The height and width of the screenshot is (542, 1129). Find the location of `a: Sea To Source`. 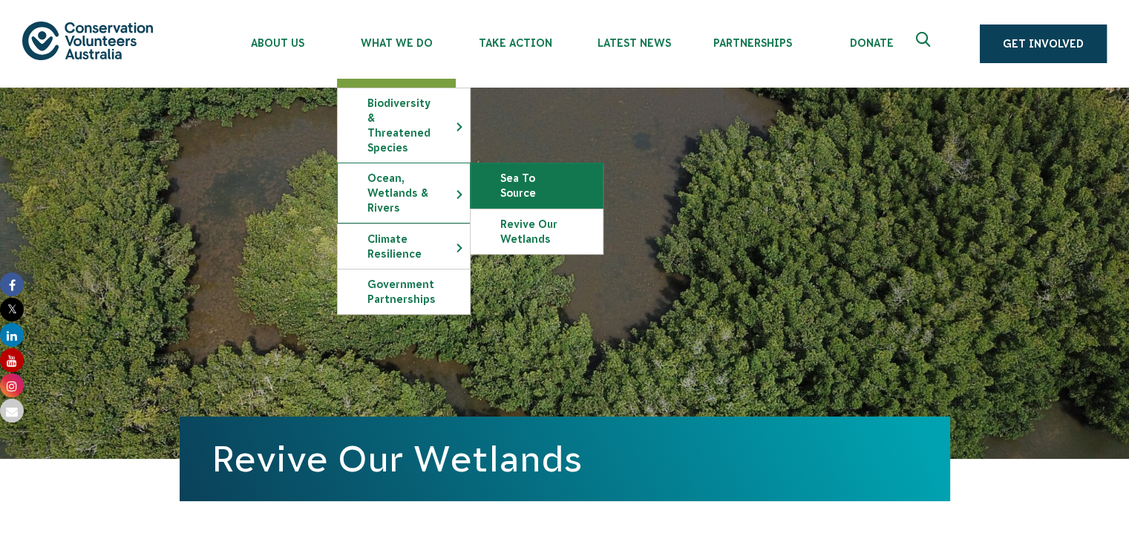

a: Sea To Source is located at coordinates (537, 186).